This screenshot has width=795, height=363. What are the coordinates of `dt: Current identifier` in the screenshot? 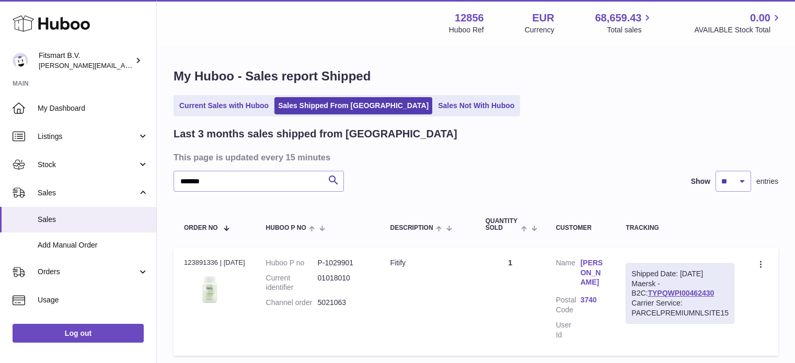 It's located at (292, 283).